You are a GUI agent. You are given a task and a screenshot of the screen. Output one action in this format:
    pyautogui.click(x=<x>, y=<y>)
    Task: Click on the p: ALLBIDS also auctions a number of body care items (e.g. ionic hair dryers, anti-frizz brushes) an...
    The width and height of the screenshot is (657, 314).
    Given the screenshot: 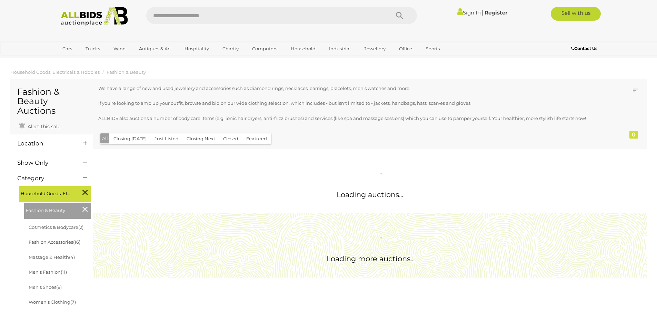 What is the action you would take?
    pyautogui.click(x=345, y=118)
    